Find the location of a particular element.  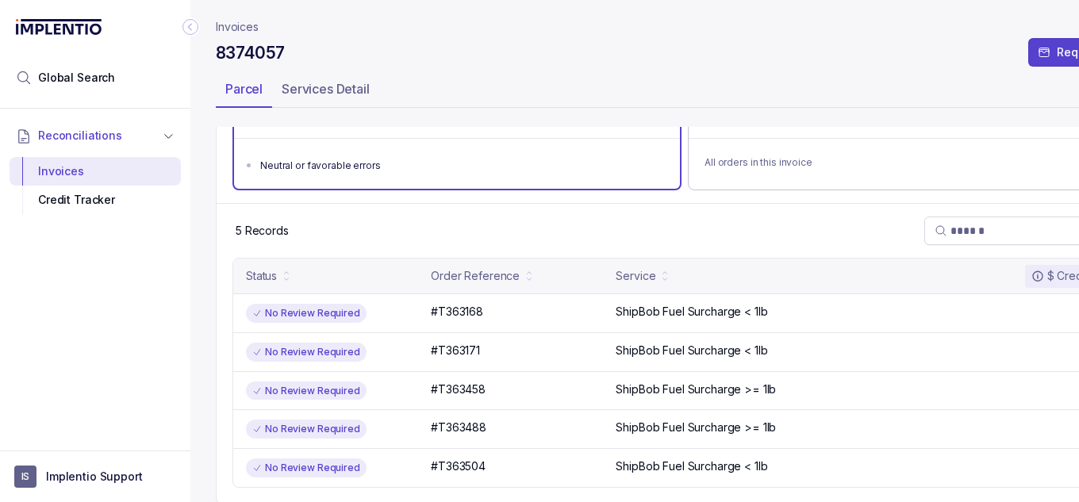

div: Invoices is located at coordinates (95, 171).